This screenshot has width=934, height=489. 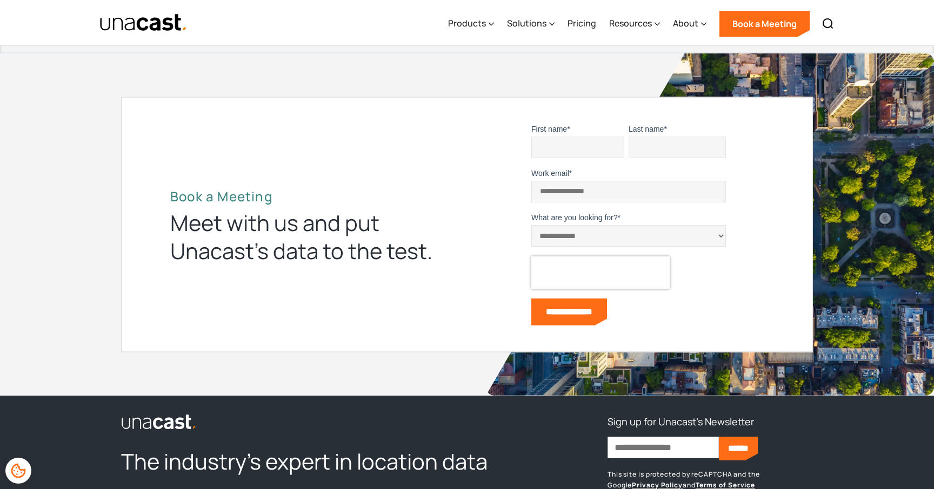 What do you see at coordinates (311, 197) in the screenshot?
I see `h2: Book a Meeting` at bounding box center [311, 197].